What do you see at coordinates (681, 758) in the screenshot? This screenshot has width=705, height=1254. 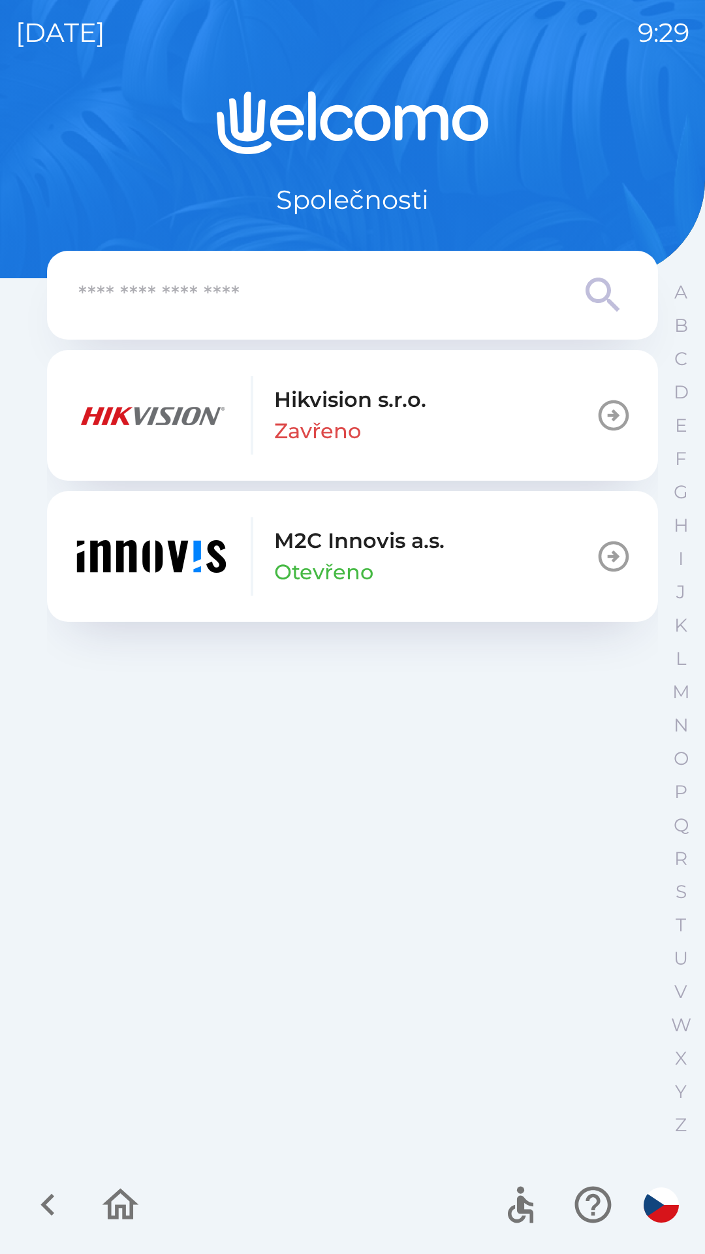 I see `p: O` at bounding box center [681, 758].